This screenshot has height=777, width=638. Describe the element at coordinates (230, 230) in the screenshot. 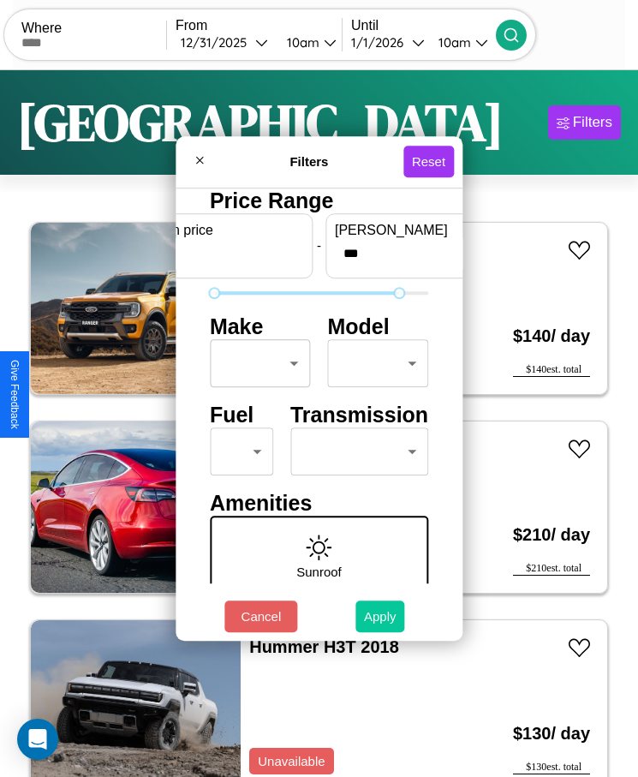

I see `label: min price` at that location.